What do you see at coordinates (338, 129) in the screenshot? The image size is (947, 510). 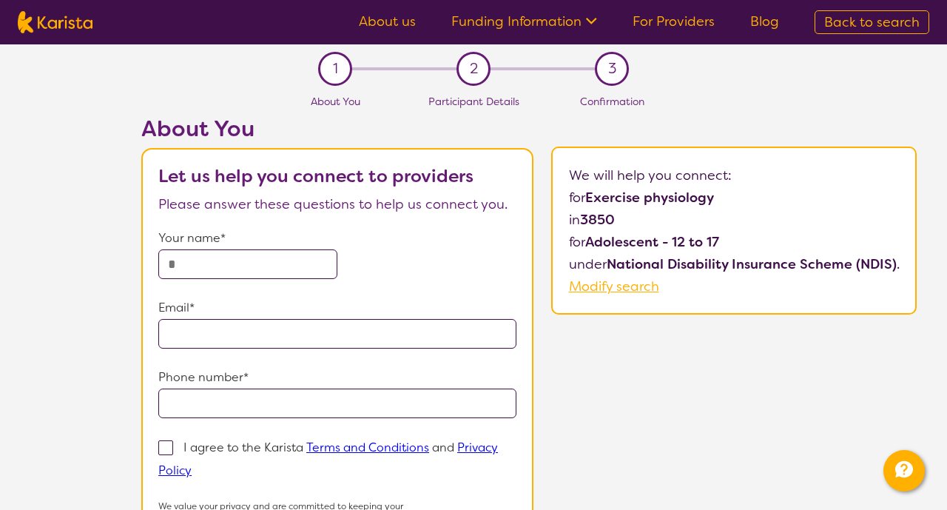 I see `h2: About You` at bounding box center [338, 129].